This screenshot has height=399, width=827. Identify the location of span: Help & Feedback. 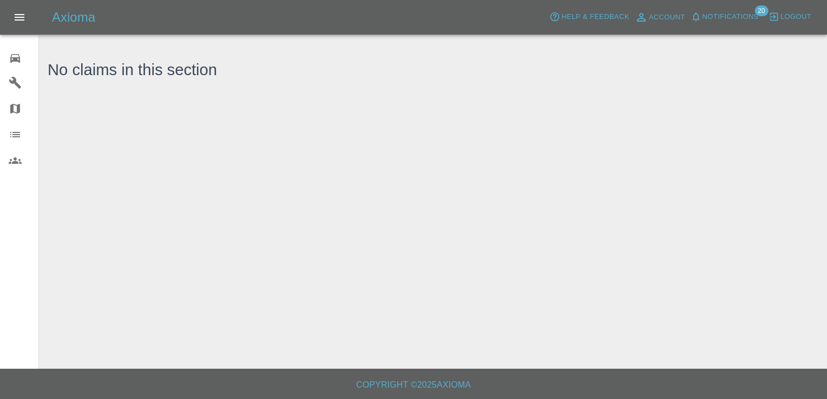
(595, 17).